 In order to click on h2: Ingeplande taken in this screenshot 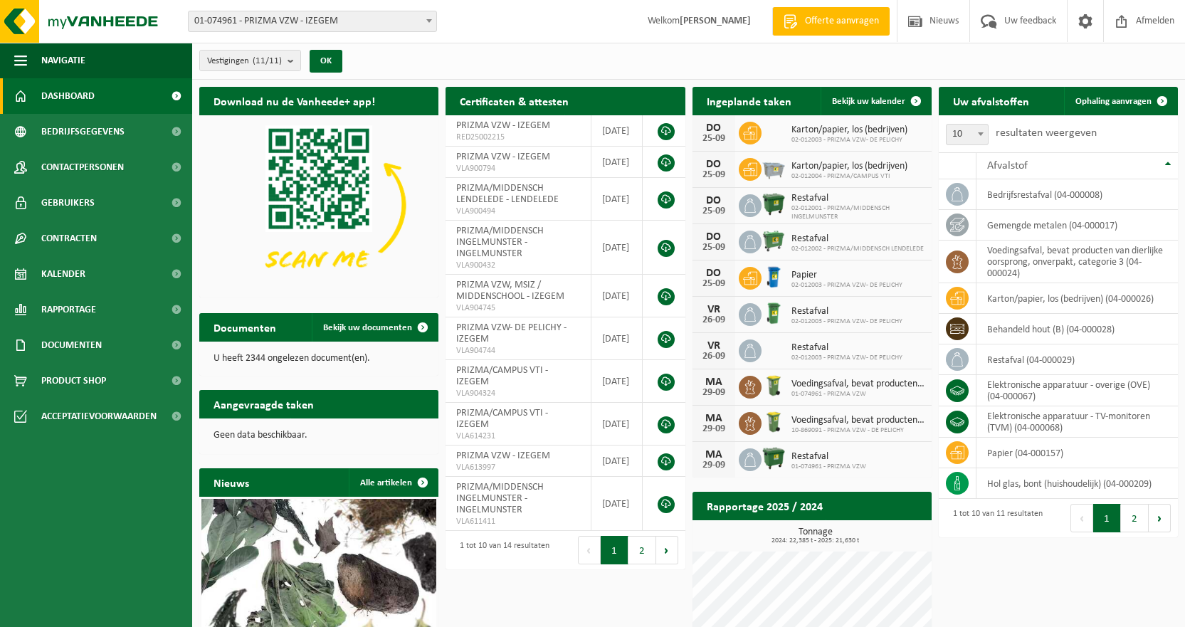, I will do `click(749, 100)`.